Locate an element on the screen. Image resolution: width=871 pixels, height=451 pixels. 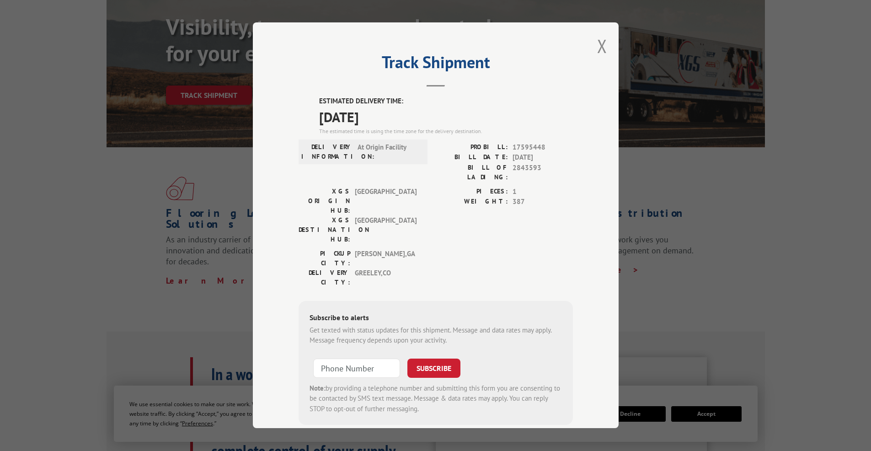
span: At Origin Facility is located at coordinates (388, 152).